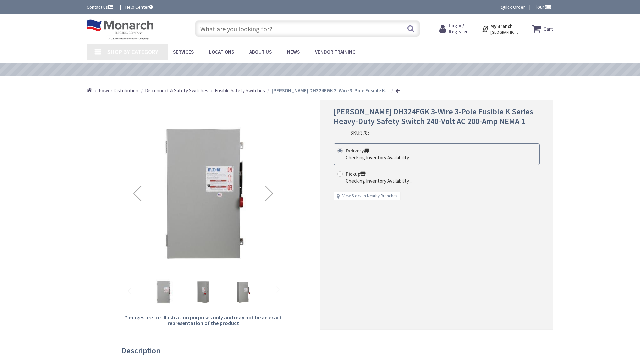 The width and height of the screenshot is (640, 360). Describe the element at coordinates (335, 52) in the screenshot. I see `span: Vendor Training` at that location.